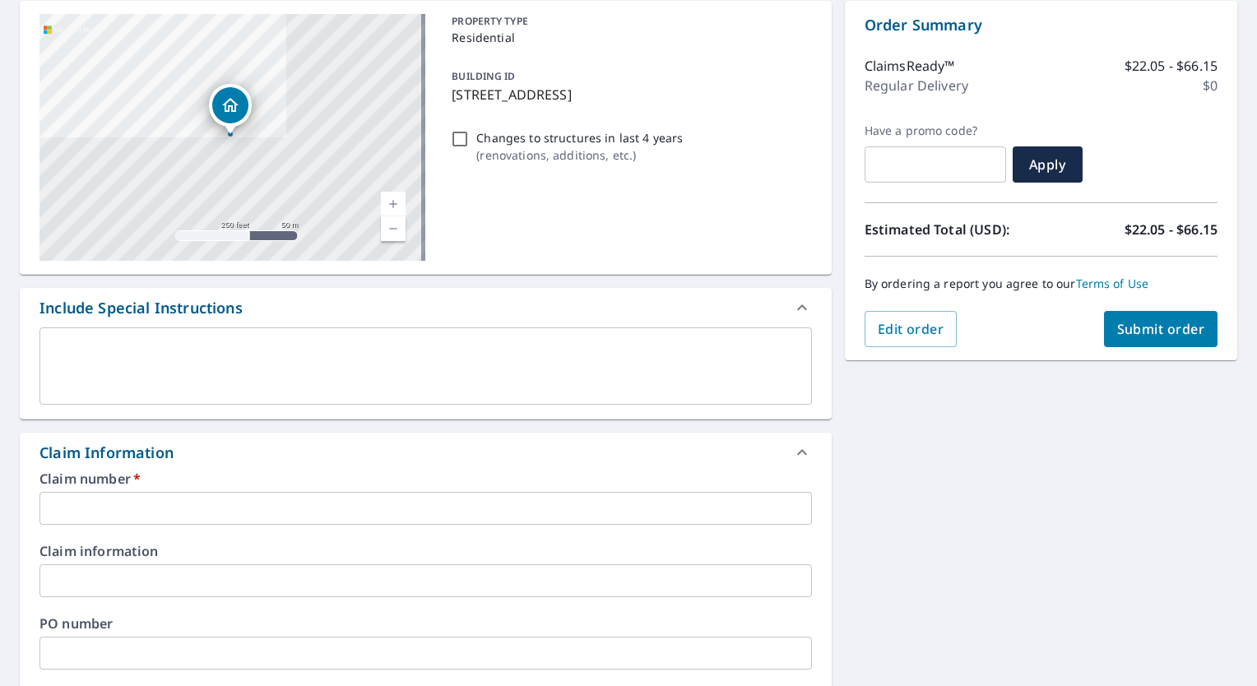 This screenshot has width=1257, height=686. What do you see at coordinates (910, 66) in the screenshot?
I see `p: ClaimsReady™` at bounding box center [910, 66].